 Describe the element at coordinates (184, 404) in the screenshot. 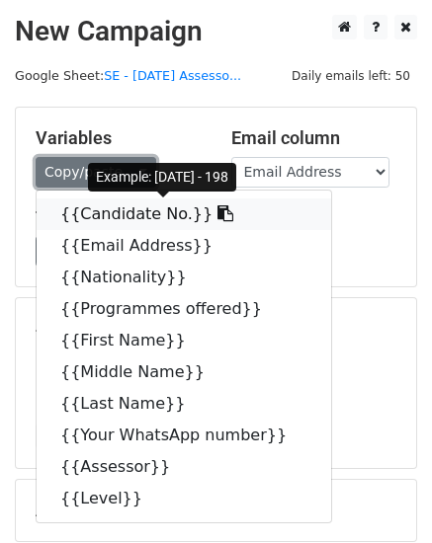

I see `a: {{Last Name}}` at that location.